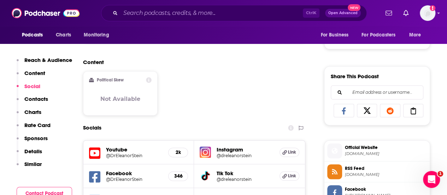 The image size is (447, 195). Describe the element at coordinates (440, 174) in the screenshot. I see `span: 1` at that location.